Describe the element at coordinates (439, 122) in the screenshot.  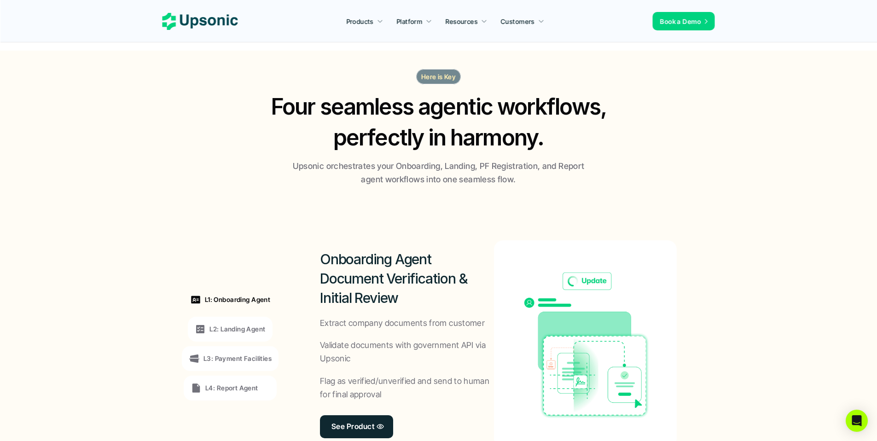
I see `h2: Four seamless agentic workflows, perfectly in harmony.` at that location.